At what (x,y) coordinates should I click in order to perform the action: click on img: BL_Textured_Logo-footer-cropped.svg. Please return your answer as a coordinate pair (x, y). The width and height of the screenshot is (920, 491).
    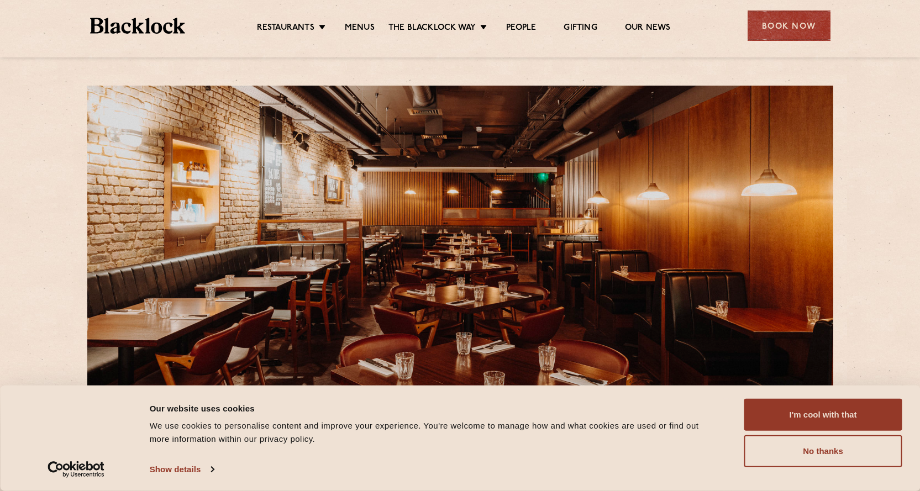
    Looking at the image, I should click on (138, 25).